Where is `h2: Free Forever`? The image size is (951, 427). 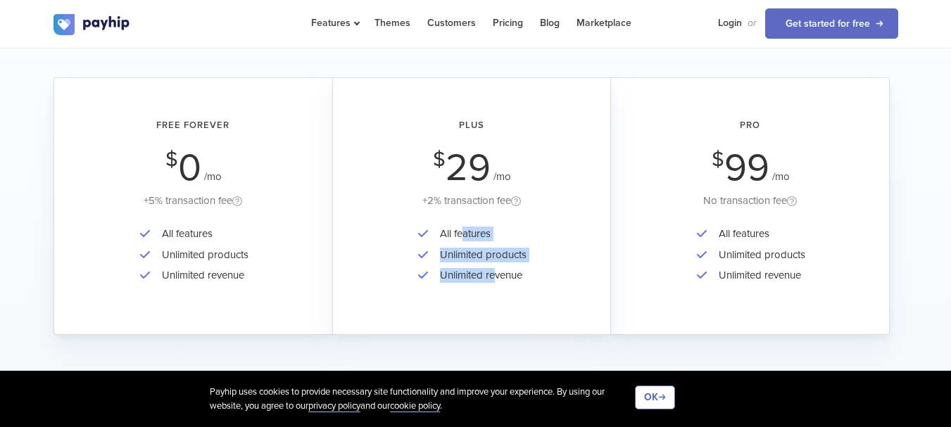 h2: Free Forever is located at coordinates (193, 125).